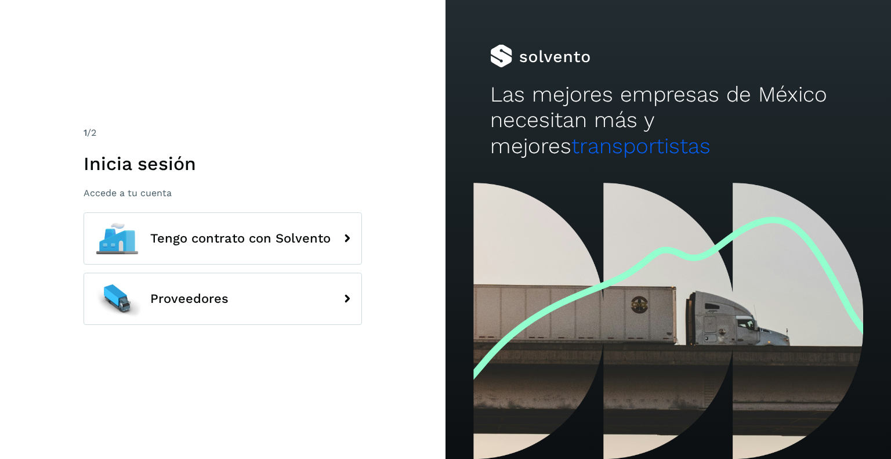 Image resolution: width=891 pixels, height=459 pixels. I want to click on div: /2, so click(223, 133).